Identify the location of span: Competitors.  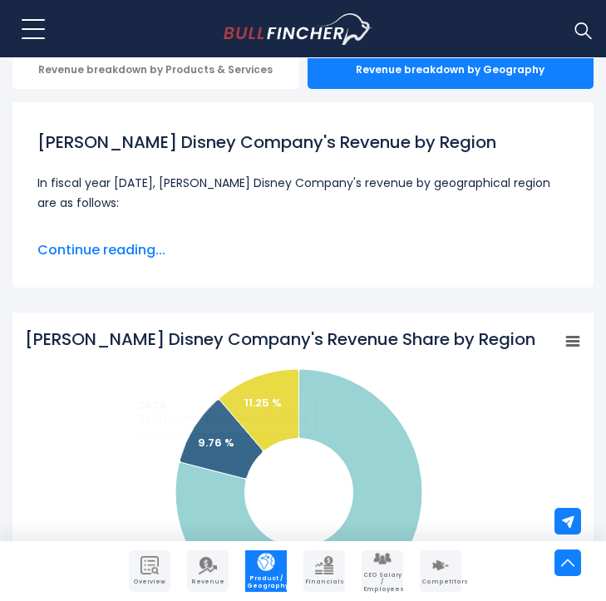
(441, 582).